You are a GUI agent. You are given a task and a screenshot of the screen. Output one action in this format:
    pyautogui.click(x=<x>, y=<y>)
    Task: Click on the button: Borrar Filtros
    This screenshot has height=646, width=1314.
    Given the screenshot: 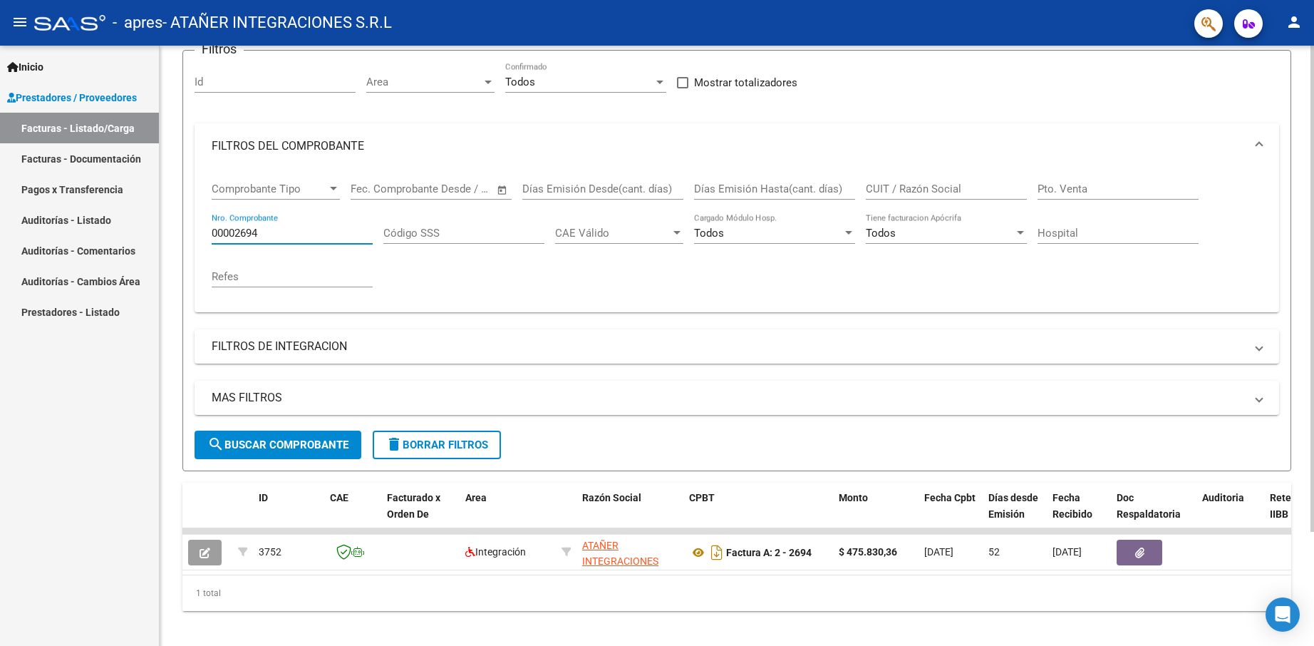 What is the action you would take?
    pyautogui.click(x=437, y=445)
    